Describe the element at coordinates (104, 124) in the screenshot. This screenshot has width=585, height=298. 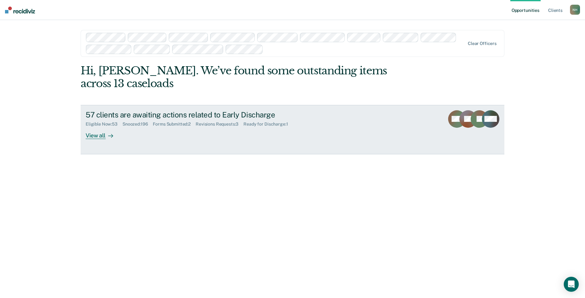
I see `div: Eligible Now : 53` at that location.